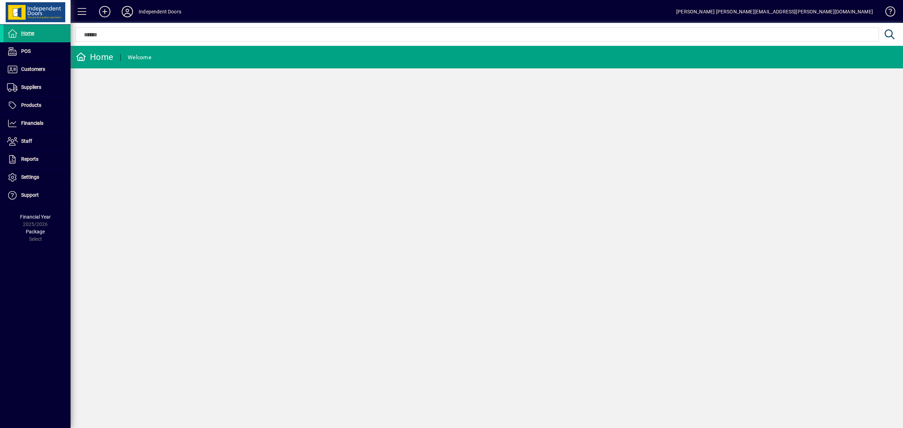 The height and width of the screenshot is (428, 903). Describe the element at coordinates (37, 105) in the screenshot. I see `a: Products` at that location.